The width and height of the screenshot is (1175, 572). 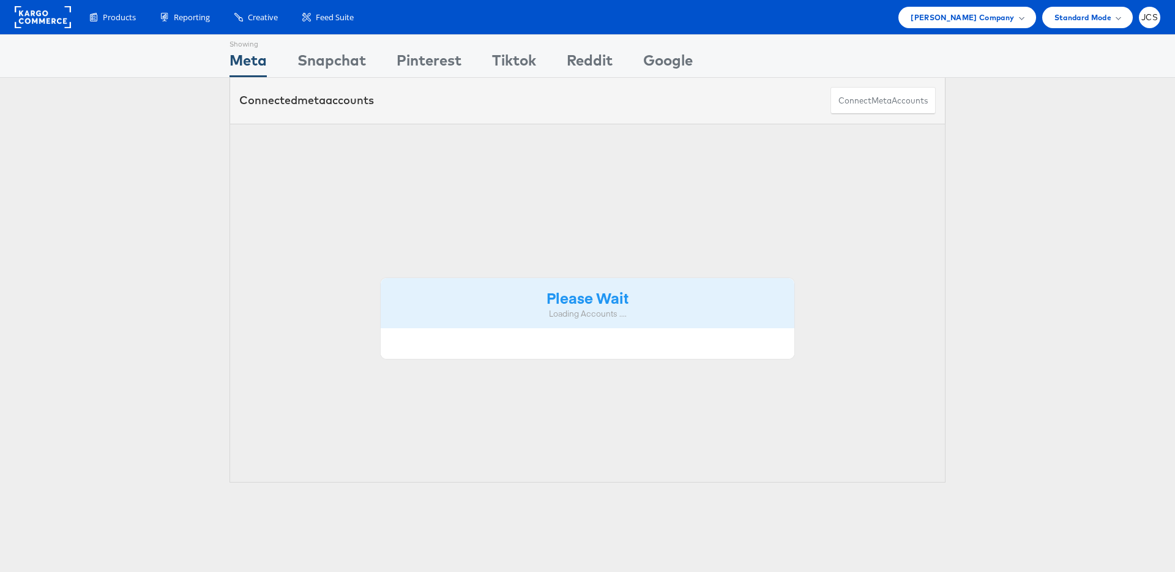 What do you see at coordinates (332, 63) in the screenshot?
I see `div: Snapchat` at bounding box center [332, 63].